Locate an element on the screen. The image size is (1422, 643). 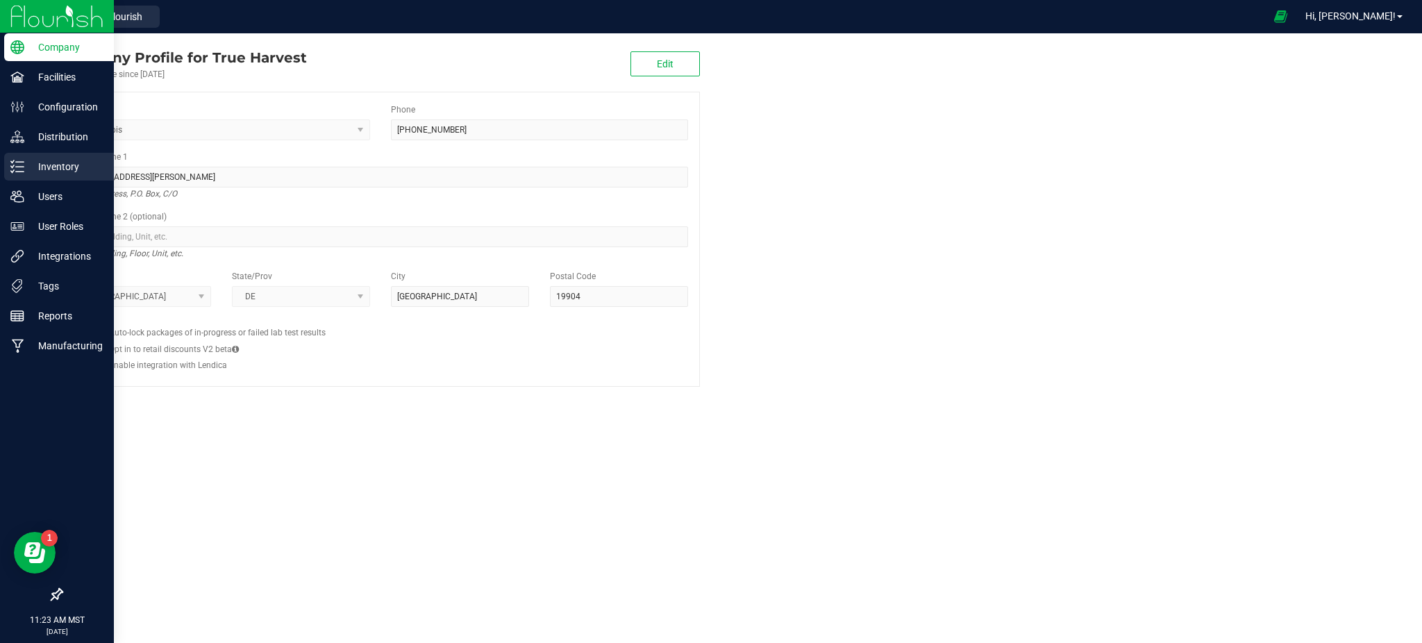
i: Street address, P.O. Box, C/O is located at coordinates (125, 194).